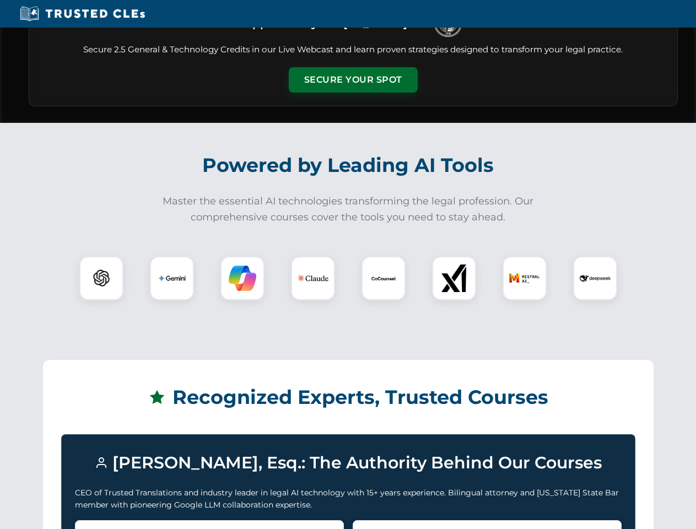 The width and height of the screenshot is (696, 529). Describe the element at coordinates (595, 278) in the screenshot. I see `div: DeepSeek` at that location.